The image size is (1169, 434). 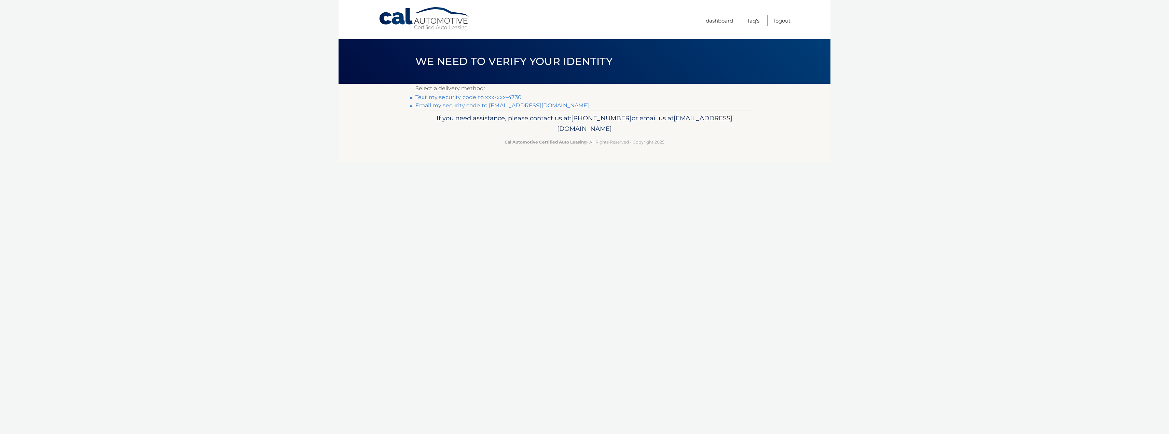 I want to click on strong: Cal Automotive Certified Auto Leasing, so click(x=545, y=142).